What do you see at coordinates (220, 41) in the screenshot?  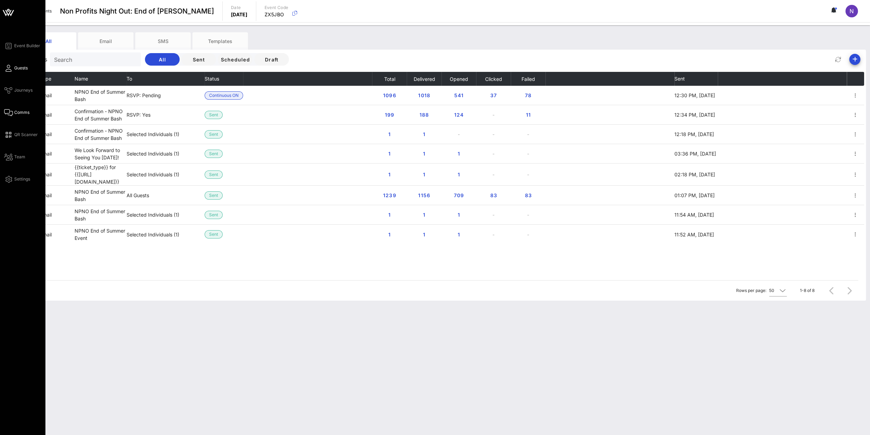 I see `div: Templates` at bounding box center [220, 41].